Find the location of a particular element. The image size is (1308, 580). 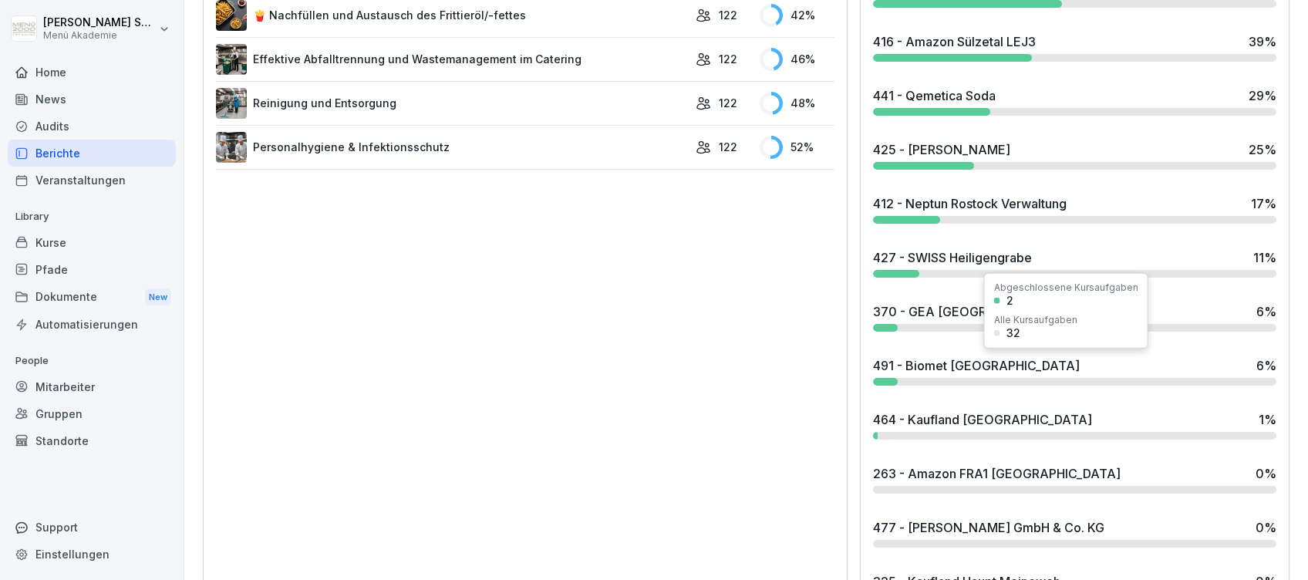

div: Standorte is located at coordinates (92, 440).